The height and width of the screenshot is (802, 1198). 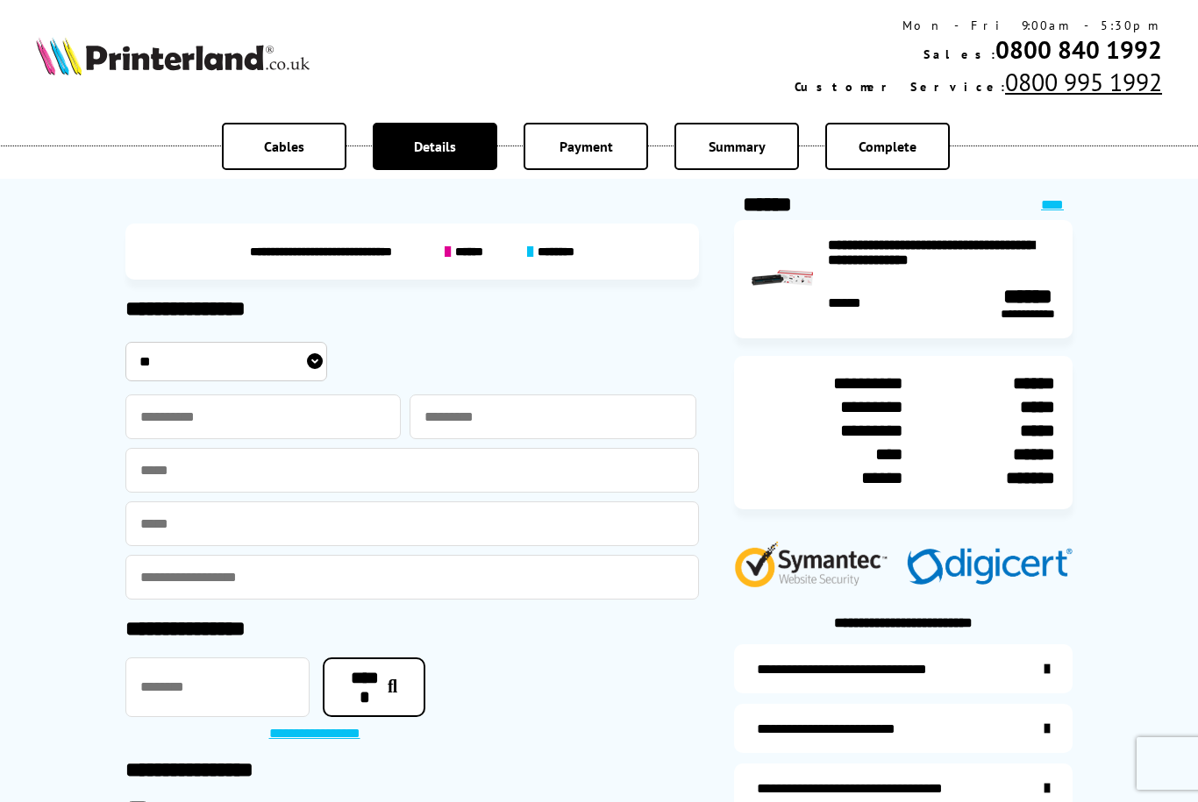 What do you see at coordinates (1078, 49) in the screenshot?
I see `a: 0800 840 1992` at bounding box center [1078, 49].